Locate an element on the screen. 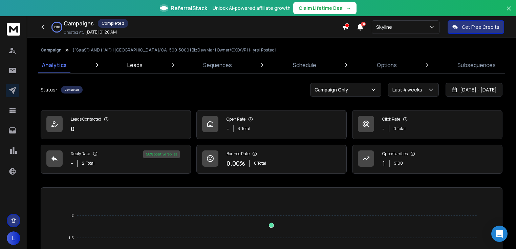 The image size is (516, 249). p: Get Free Credits is located at coordinates (480, 27).